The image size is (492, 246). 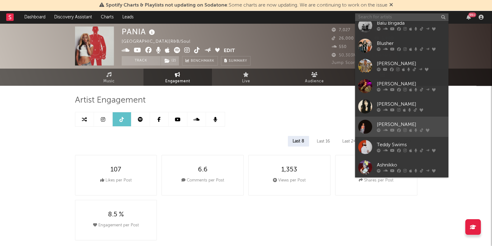 What do you see at coordinates (203, 170) in the screenshot?
I see `div: 6.6` at bounding box center [203, 170].